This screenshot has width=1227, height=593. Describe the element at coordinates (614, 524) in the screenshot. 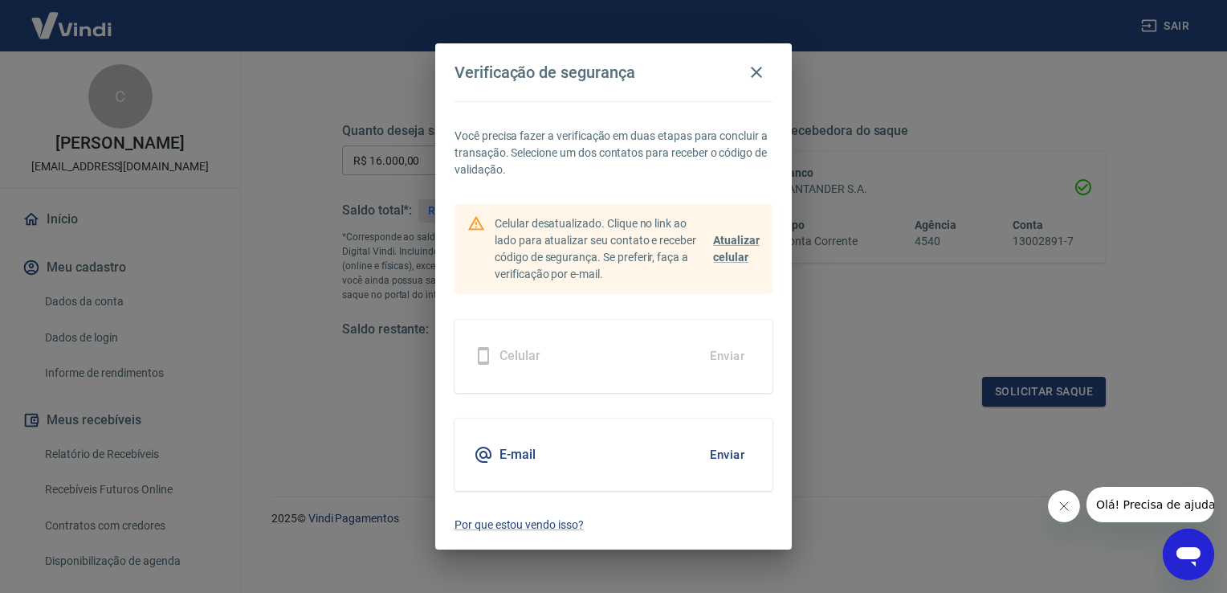

I see `a: Por que estou vendo isso?` at that location.